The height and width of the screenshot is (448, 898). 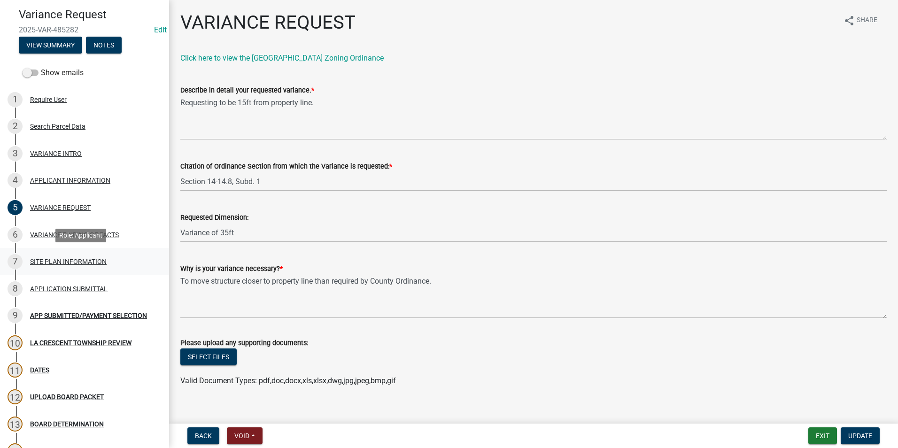 I want to click on div: LA CRESCENT TOWNSHIP REVIEW, so click(x=81, y=343).